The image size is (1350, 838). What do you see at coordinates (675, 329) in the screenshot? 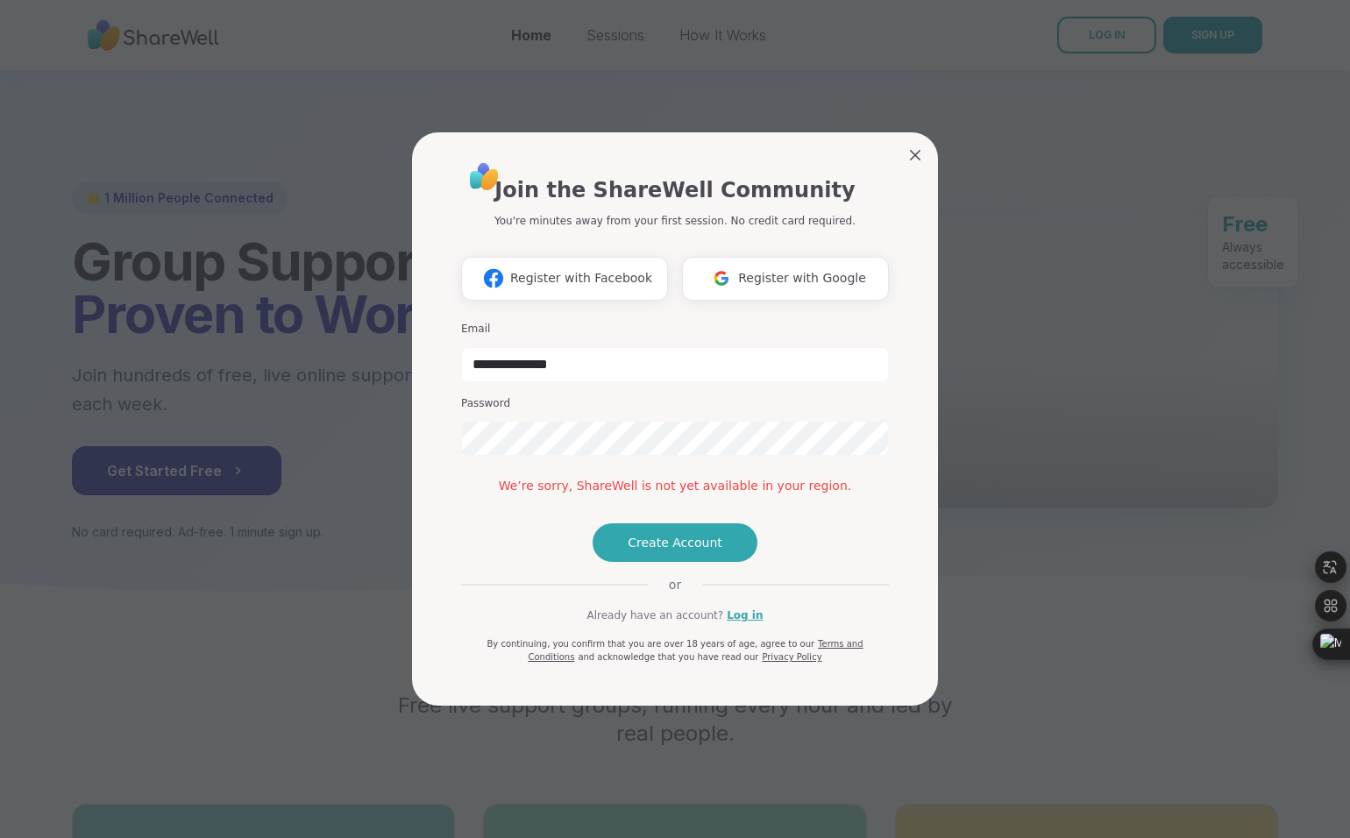
I see `h3: Email` at bounding box center [675, 329].